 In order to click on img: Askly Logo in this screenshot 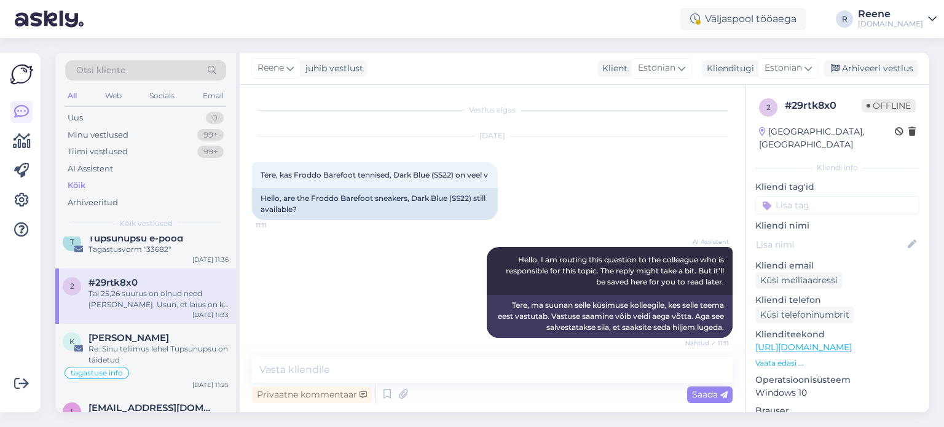, I will do `click(22, 74)`.